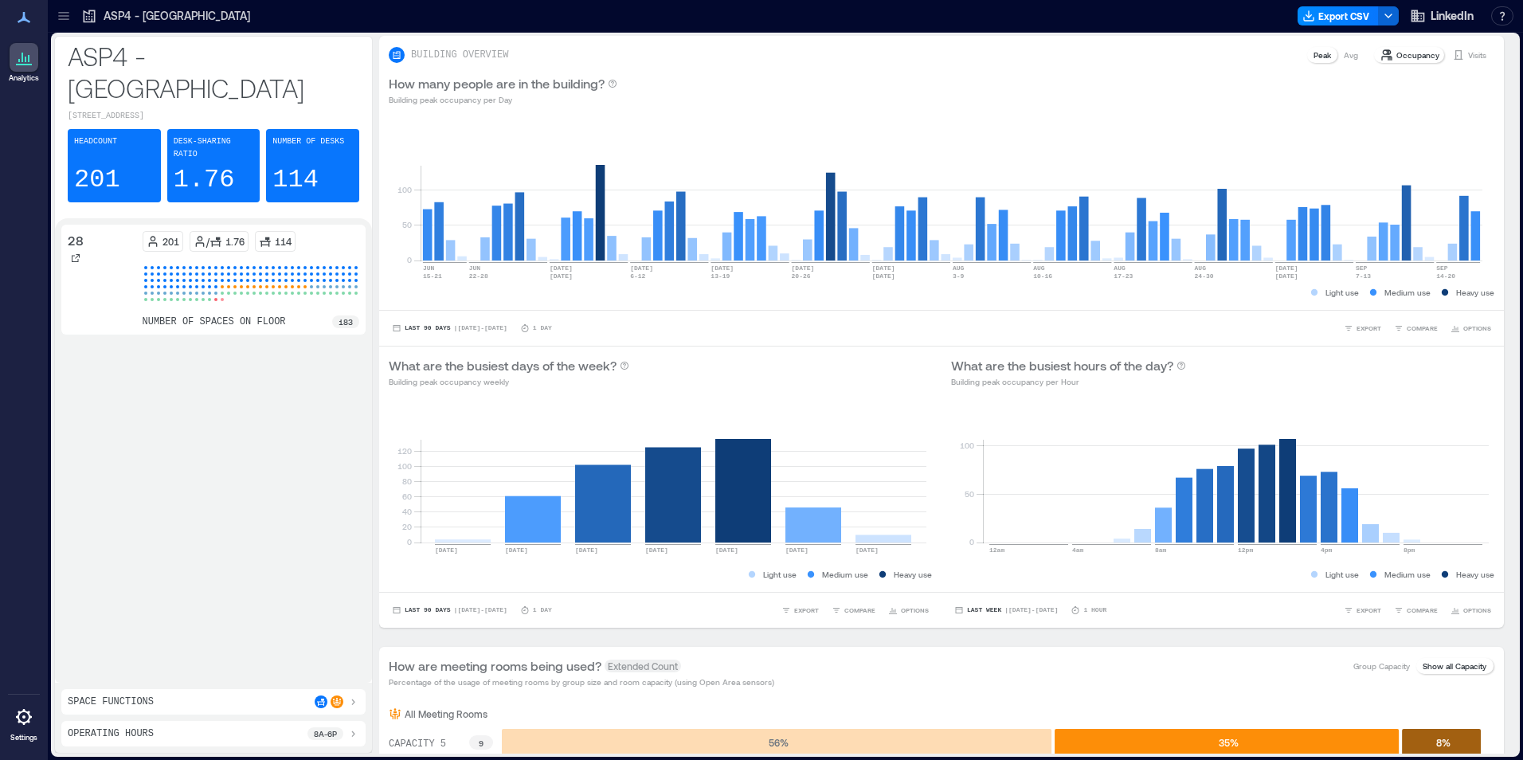 This screenshot has height=760, width=1523. I want to click on text: 10-16, so click(1043, 276).